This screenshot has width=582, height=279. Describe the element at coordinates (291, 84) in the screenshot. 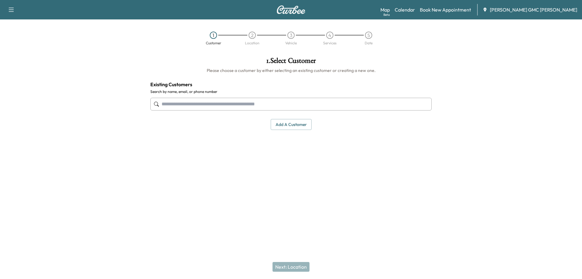

I see `h4: Existing Customers` at that location.